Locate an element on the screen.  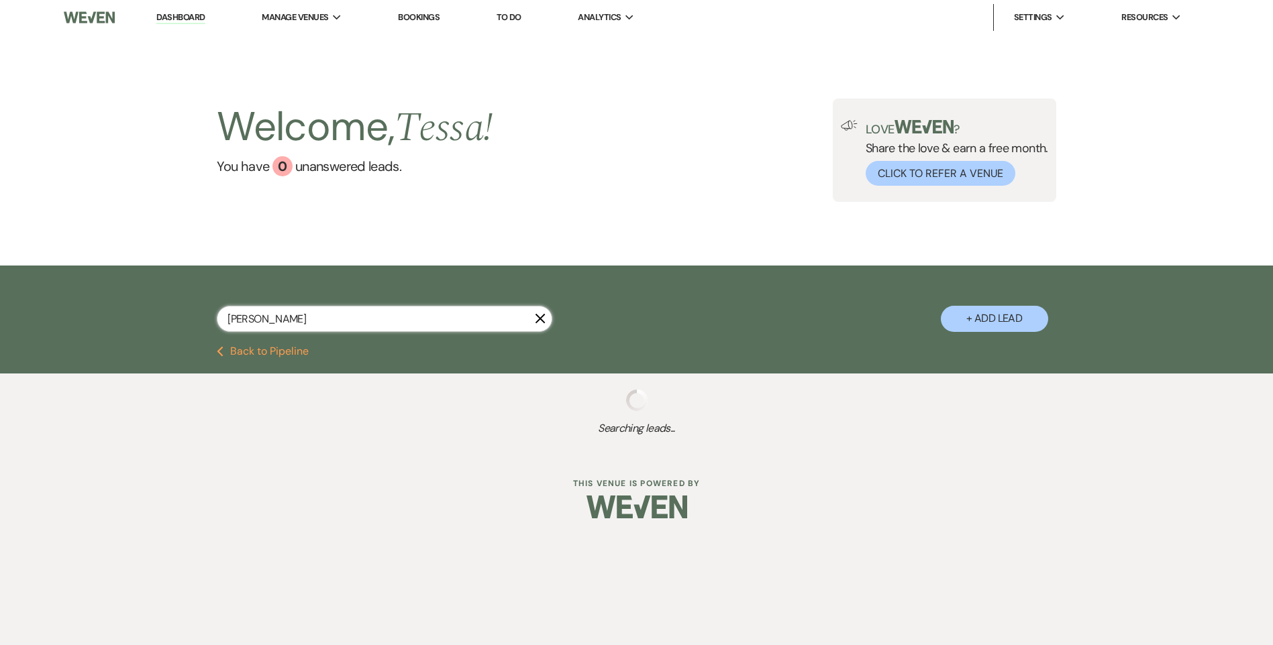
img: loud-speaker-illustration.svg is located at coordinates (849, 125).